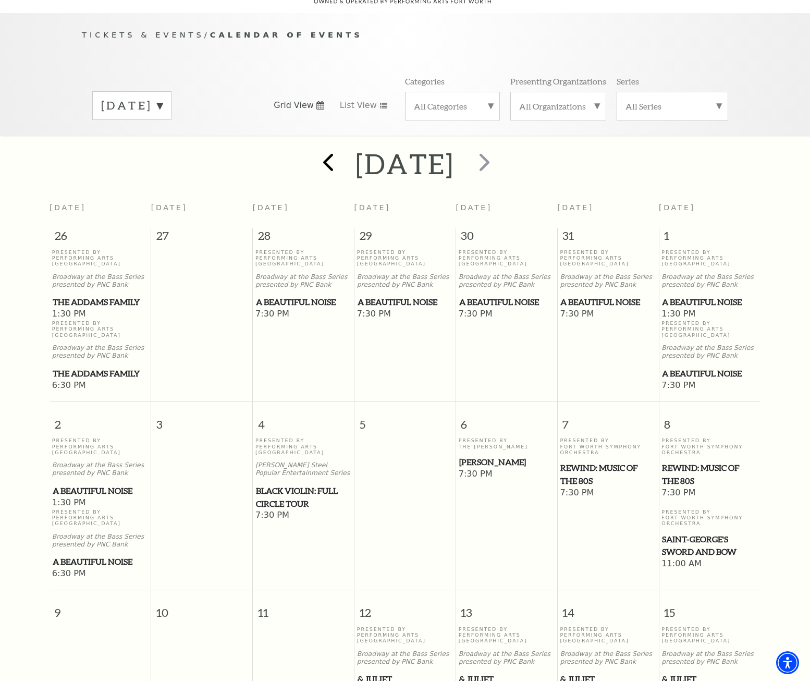 Image resolution: width=810 pixels, height=681 pixels. I want to click on span: 12, so click(405, 608).